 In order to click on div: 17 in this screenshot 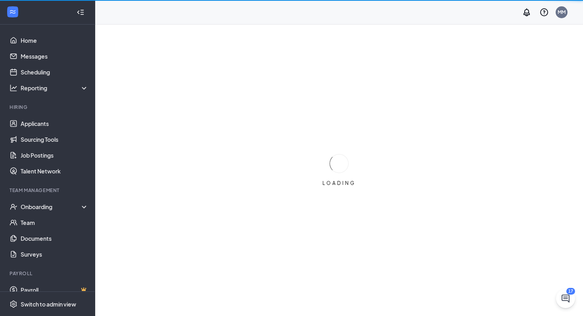, I will do `click(570, 291)`.